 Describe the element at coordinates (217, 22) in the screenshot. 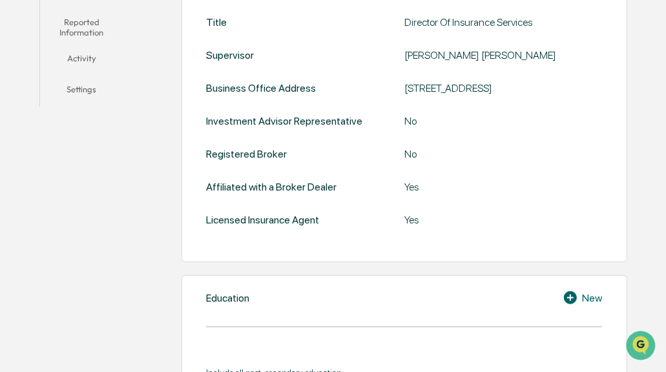

I see `div: Title` at that location.